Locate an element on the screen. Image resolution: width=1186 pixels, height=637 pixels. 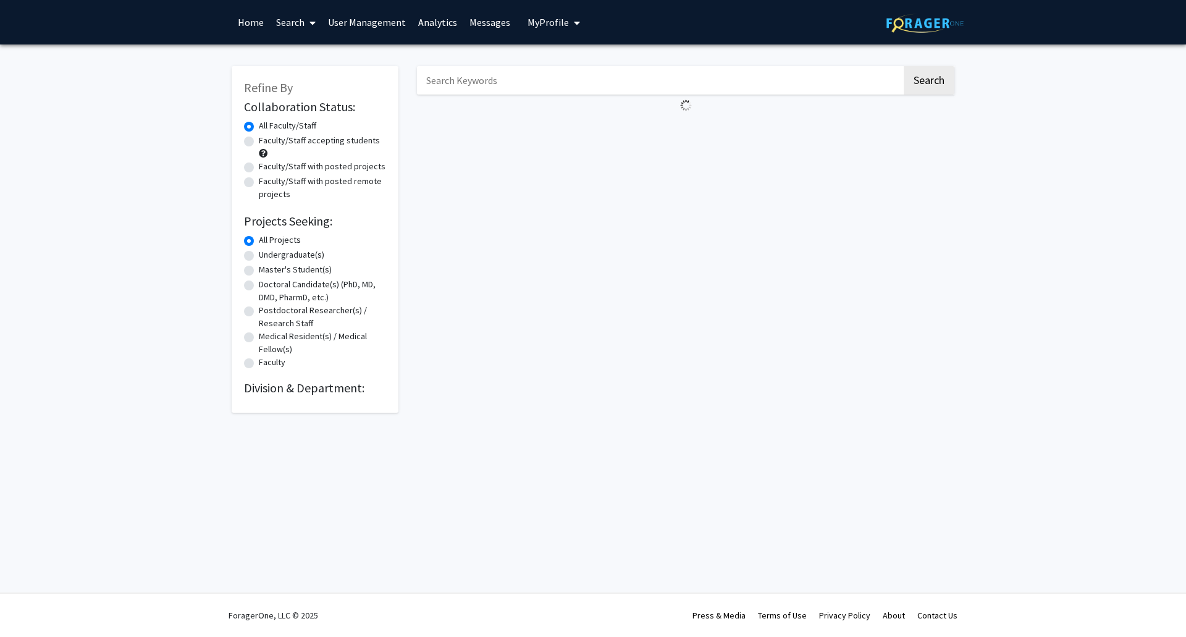
span: My Profile is located at coordinates (548, 22).